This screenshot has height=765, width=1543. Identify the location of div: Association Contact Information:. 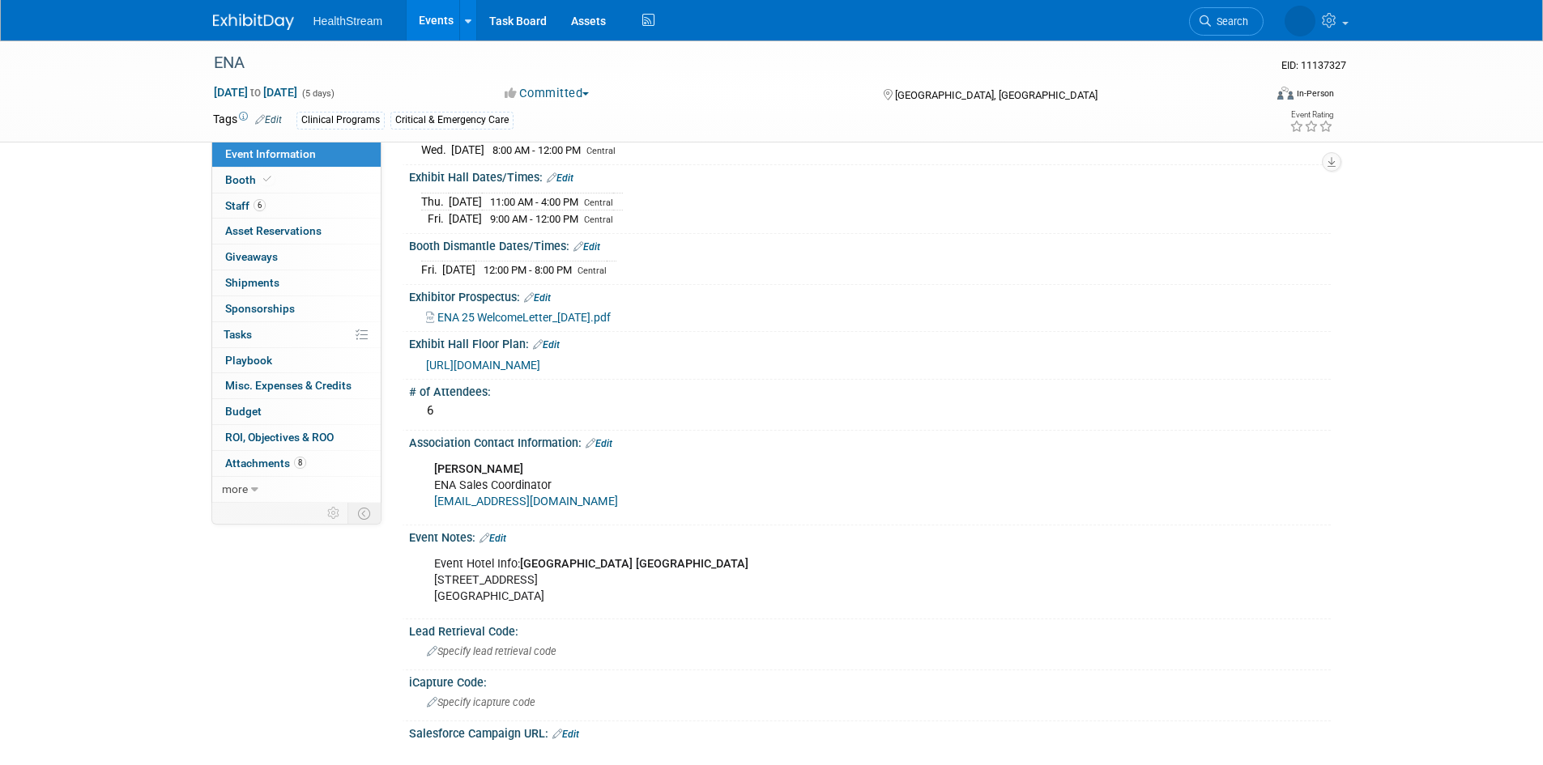
(870, 441).